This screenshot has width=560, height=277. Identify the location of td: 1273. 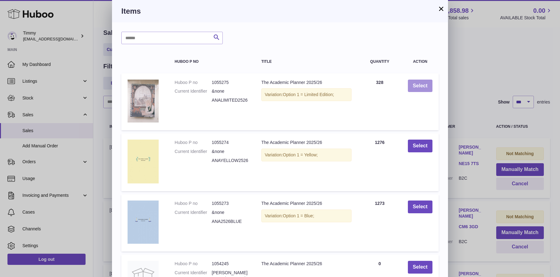
(380, 223).